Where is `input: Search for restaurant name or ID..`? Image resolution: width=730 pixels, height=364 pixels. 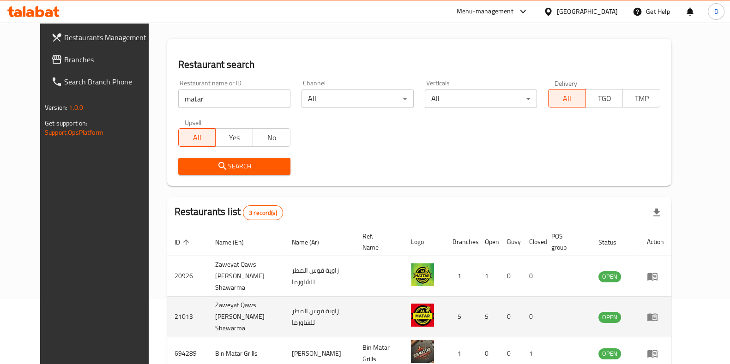
input: Search for restaurant name or ID.. is located at coordinates (234, 99).